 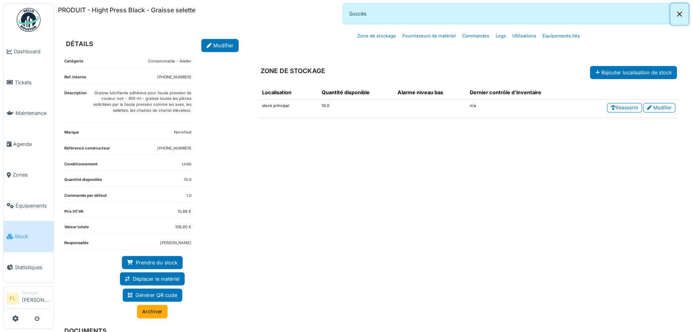 I want to click on dd: Unité, so click(x=187, y=164).